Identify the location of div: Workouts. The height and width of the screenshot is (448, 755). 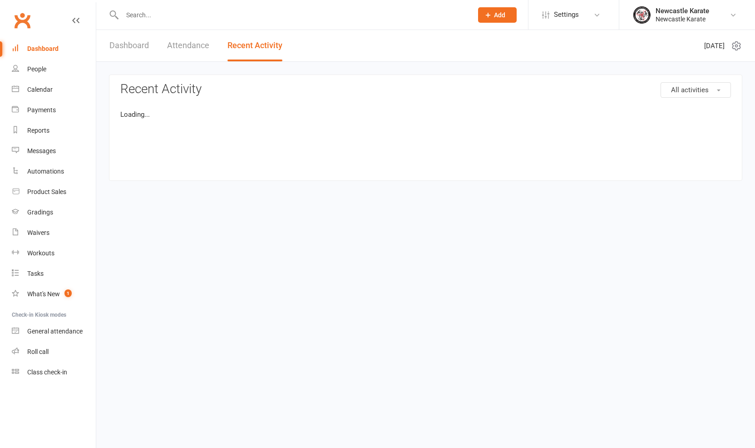
(41, 253).